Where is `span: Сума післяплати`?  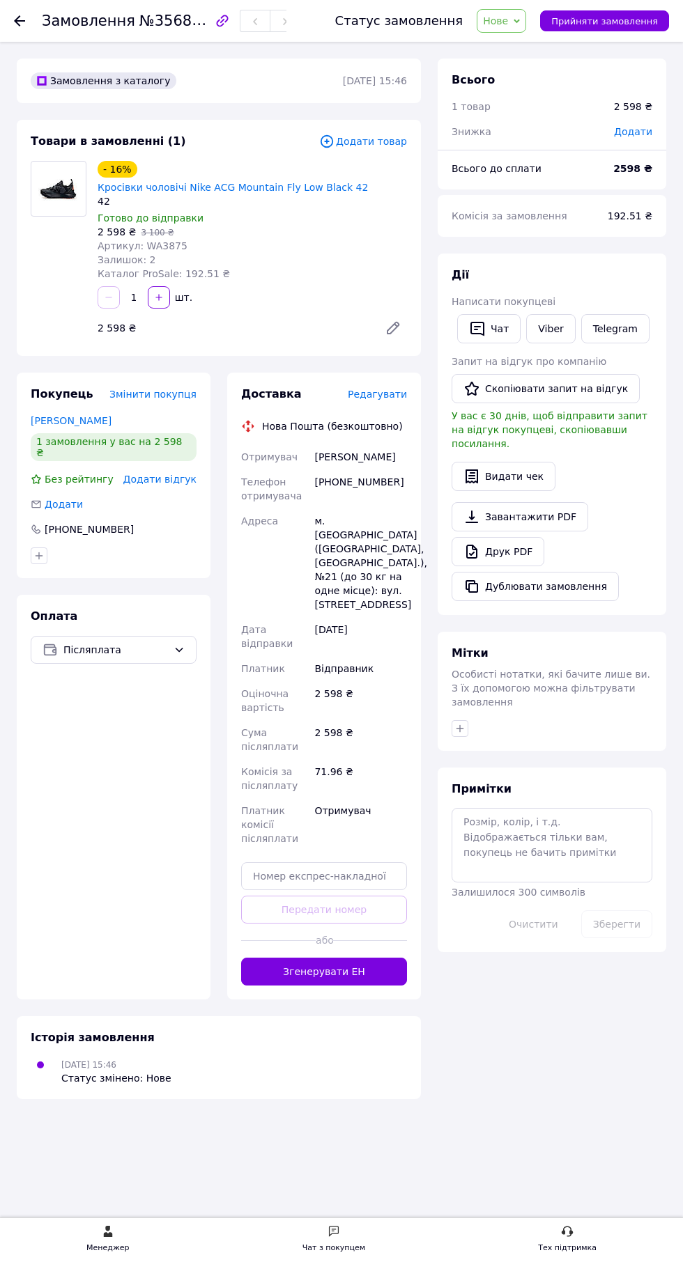 span: Сума післяплати is located at coordinates (270, 740).